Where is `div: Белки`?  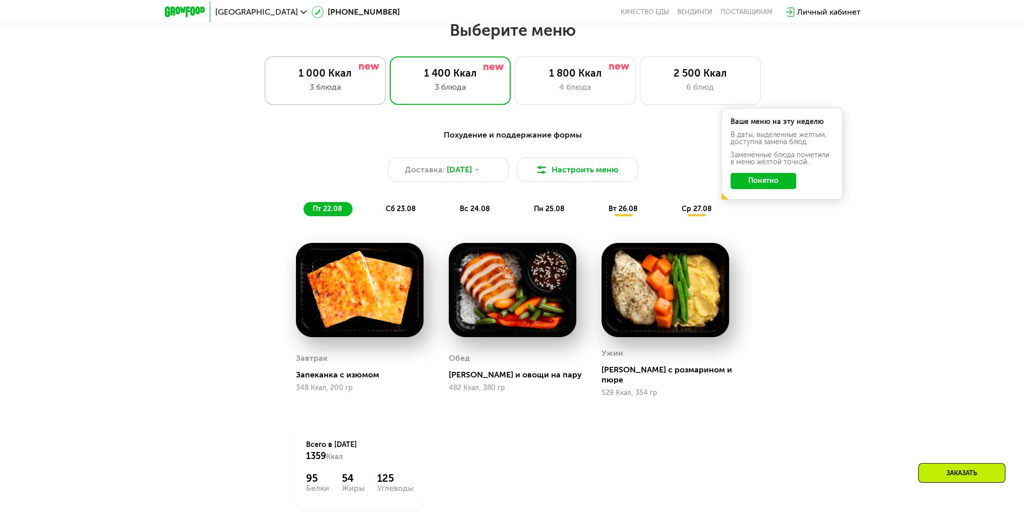 div: Белки is located at coordinates (318, 489).